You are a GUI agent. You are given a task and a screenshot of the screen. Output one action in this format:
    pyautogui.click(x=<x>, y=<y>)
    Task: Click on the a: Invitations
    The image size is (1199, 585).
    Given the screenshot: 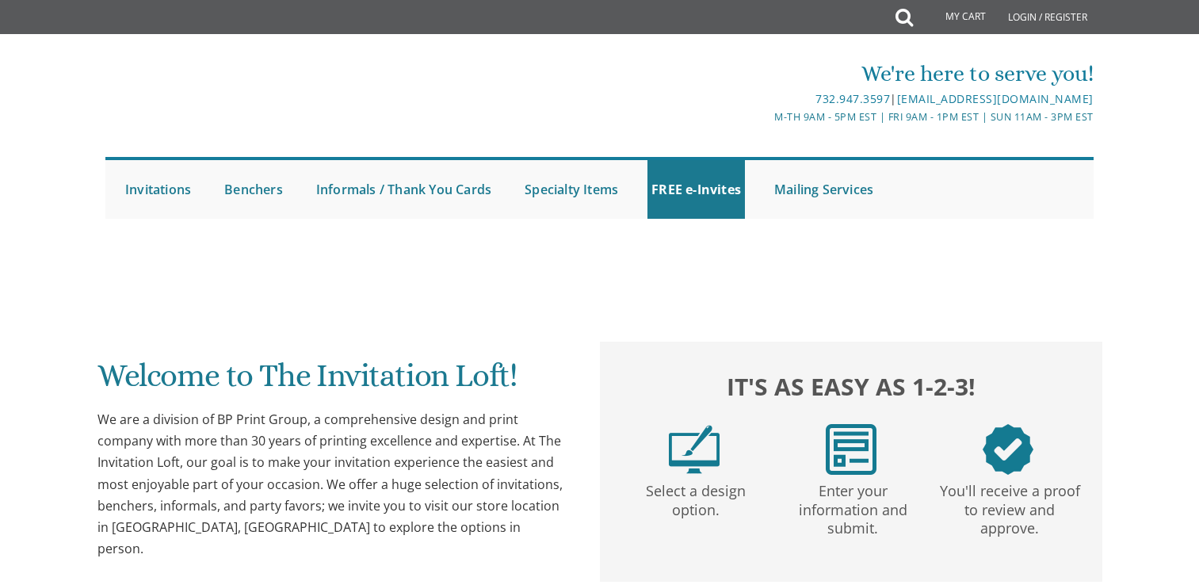 What is the action you would take?
    pyautogui.click(x=158, y=189)
    